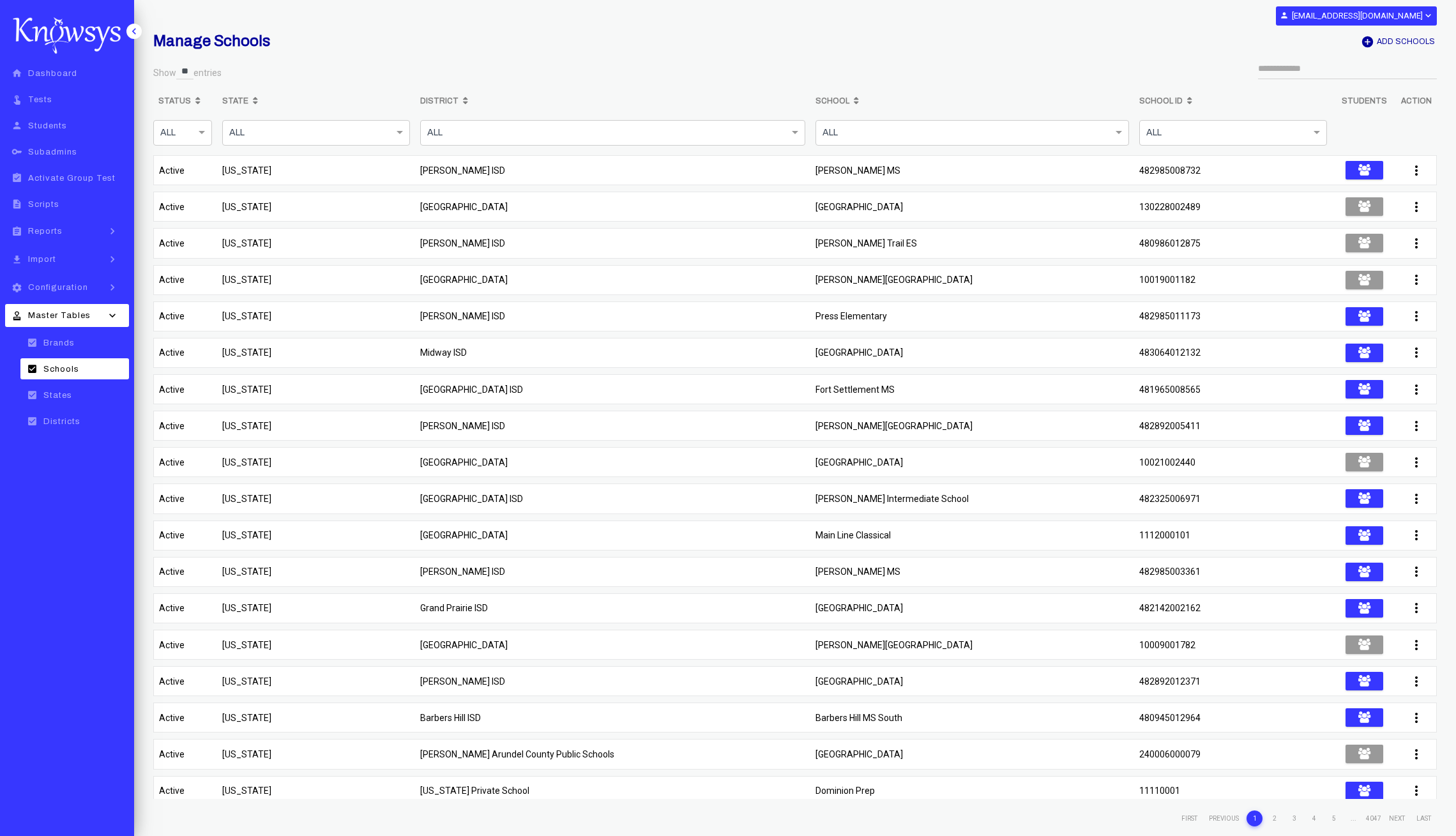 The width and height of the screenshot is (1456, 836). I want to click on li: 3, so click(1295, 818).